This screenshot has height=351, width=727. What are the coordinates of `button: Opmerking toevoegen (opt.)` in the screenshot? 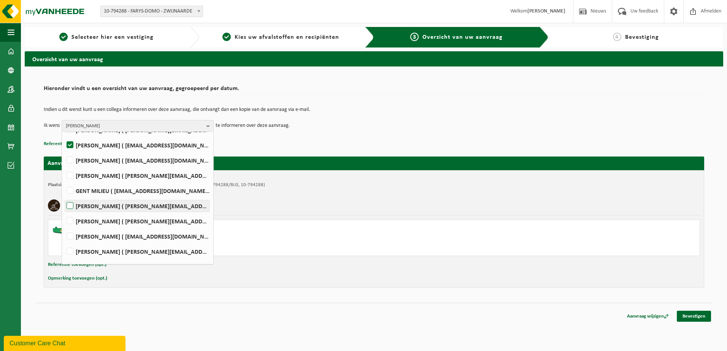 It's located at (78, 279).